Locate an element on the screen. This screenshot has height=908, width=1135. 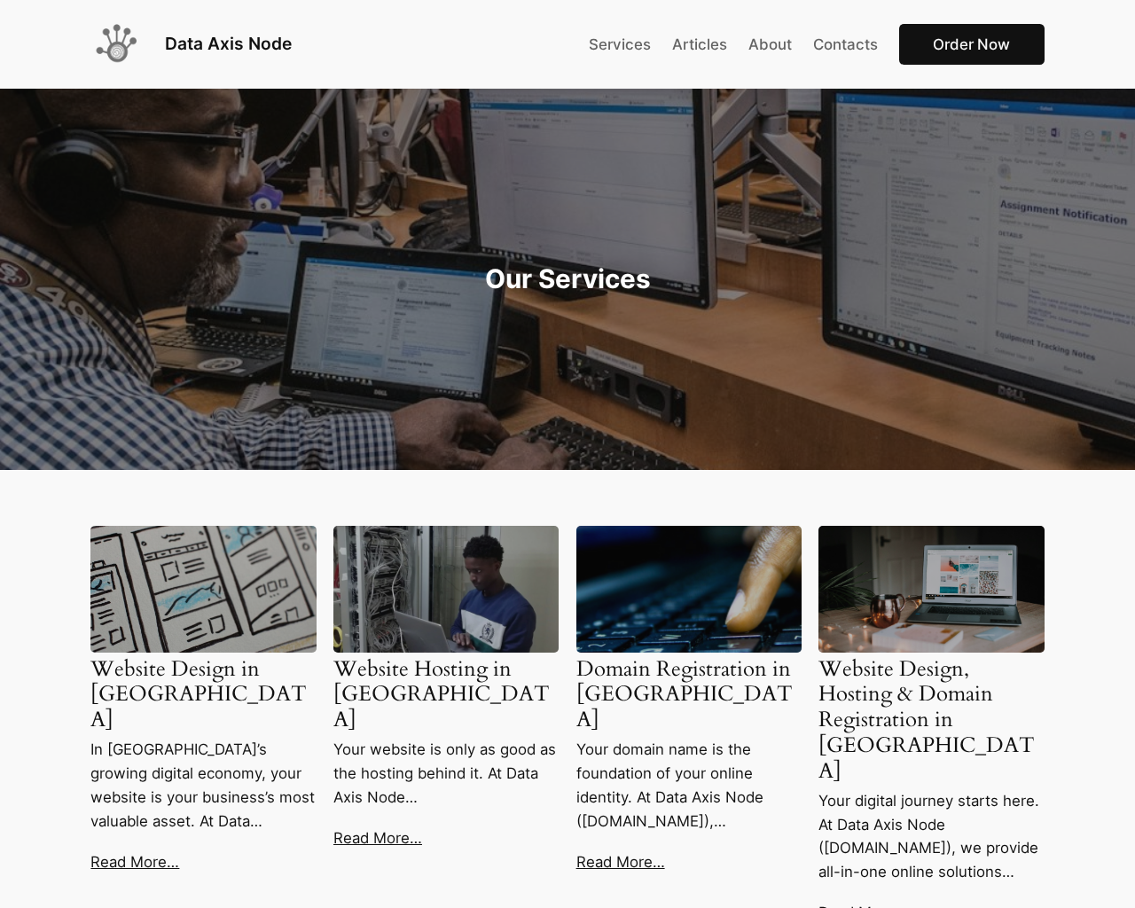
strong: Our Services is located at coordinates (568, 279).